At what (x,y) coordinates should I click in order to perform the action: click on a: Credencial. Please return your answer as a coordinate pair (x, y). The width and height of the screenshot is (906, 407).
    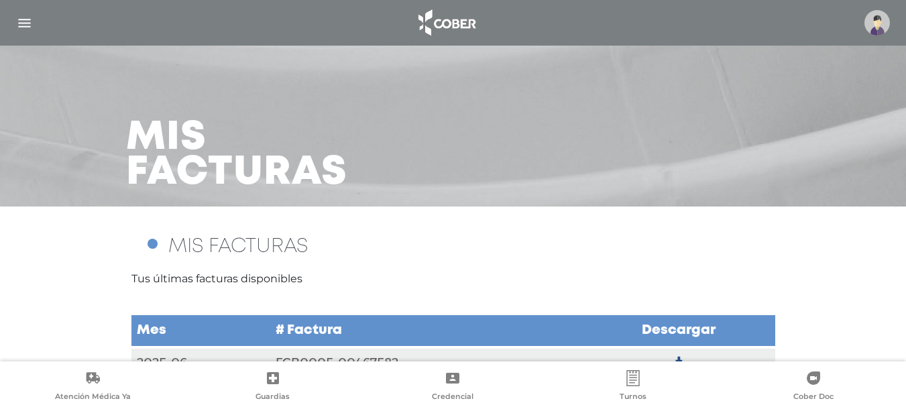
    Looking at the image, I should click on (453, 387).